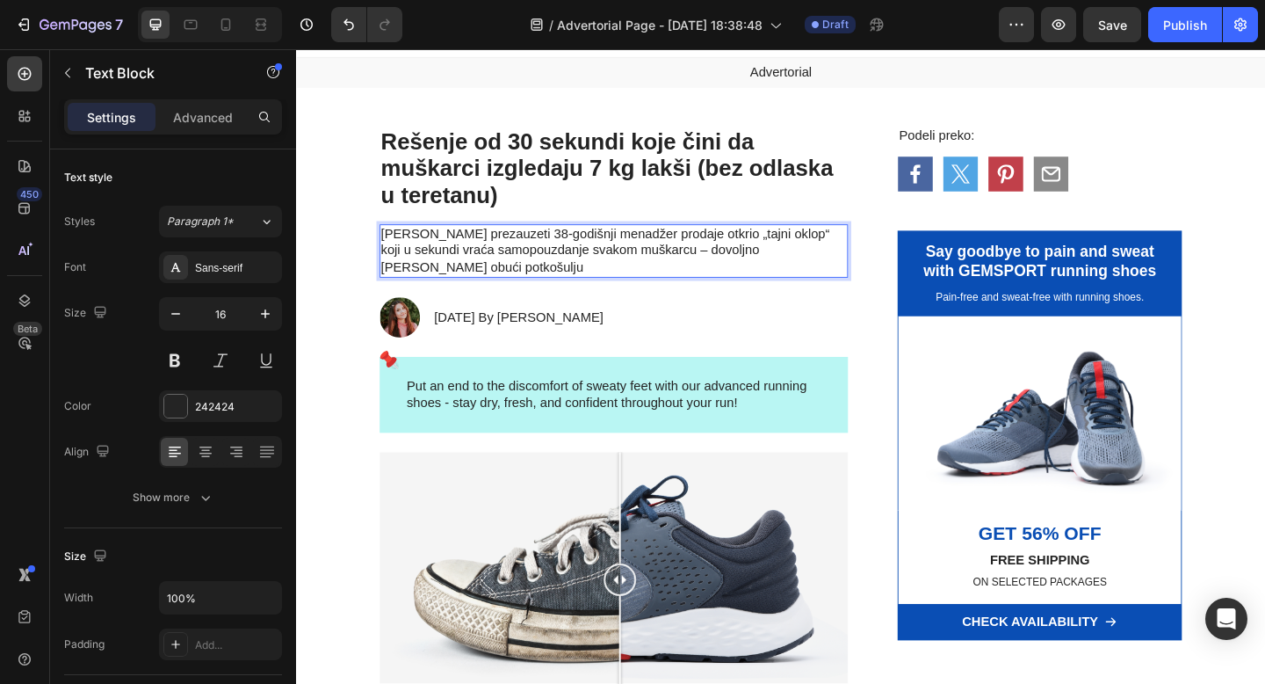  What do you see at coordinates (75, 267) in the screenshot?
I see `div: Font` at bounding box center [75, 267].